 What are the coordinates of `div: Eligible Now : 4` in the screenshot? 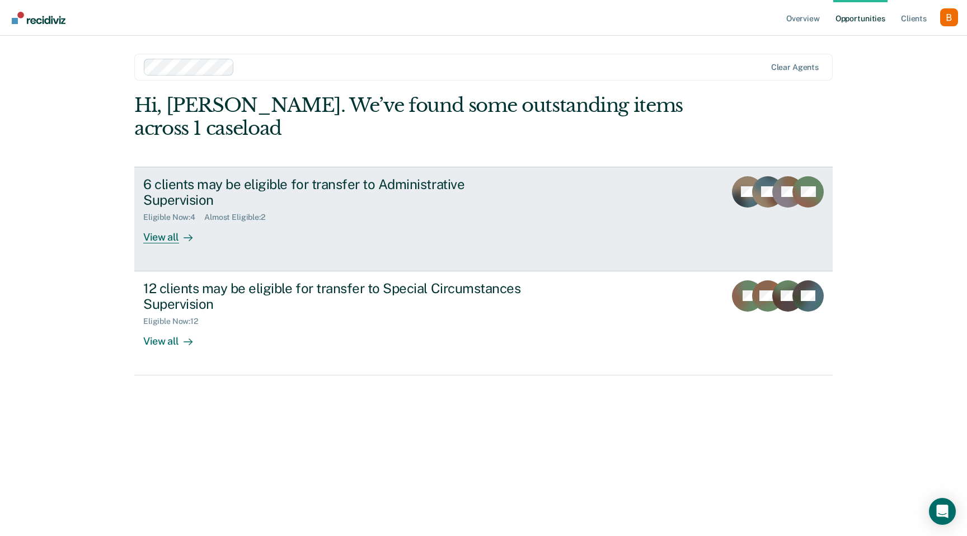 It's located at (173, 217).